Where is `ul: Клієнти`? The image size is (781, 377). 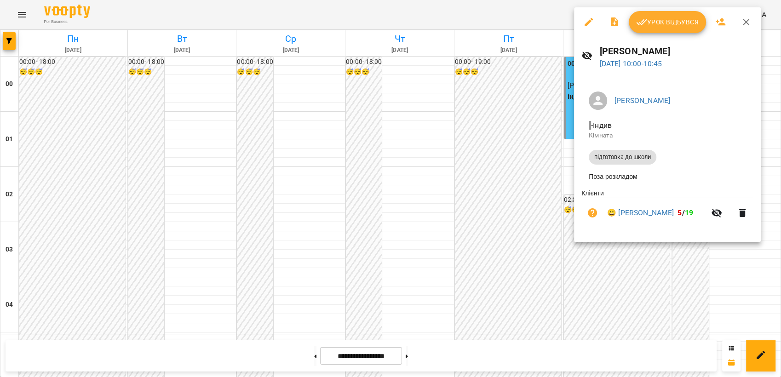 ul: Клієнти is located at coordinates (667, 210).